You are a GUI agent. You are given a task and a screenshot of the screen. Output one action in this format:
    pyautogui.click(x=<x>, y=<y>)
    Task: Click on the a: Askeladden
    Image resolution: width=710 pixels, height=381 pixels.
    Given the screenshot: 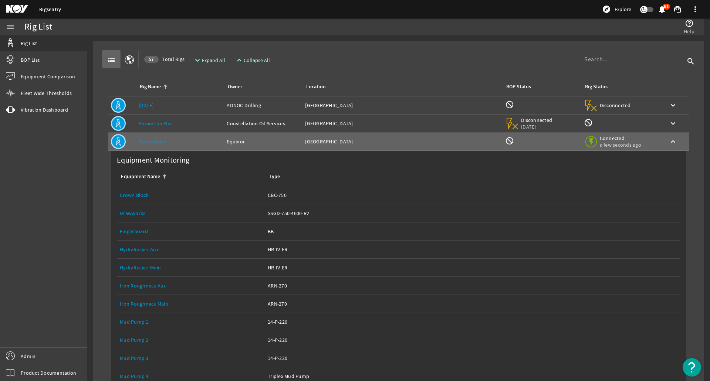 What is the action you would take?
    pyautogui.click(x=152, y=142)
    